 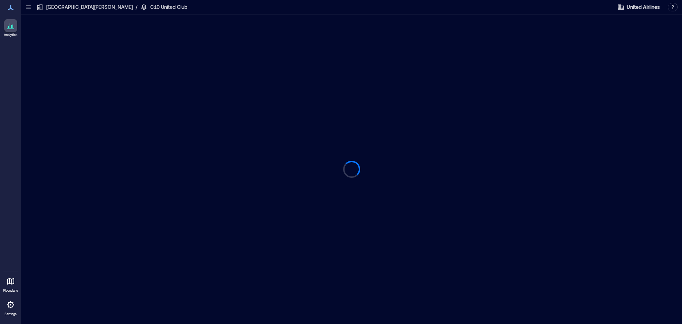 I want to click on a: Settings, so click(x=11, y=307).